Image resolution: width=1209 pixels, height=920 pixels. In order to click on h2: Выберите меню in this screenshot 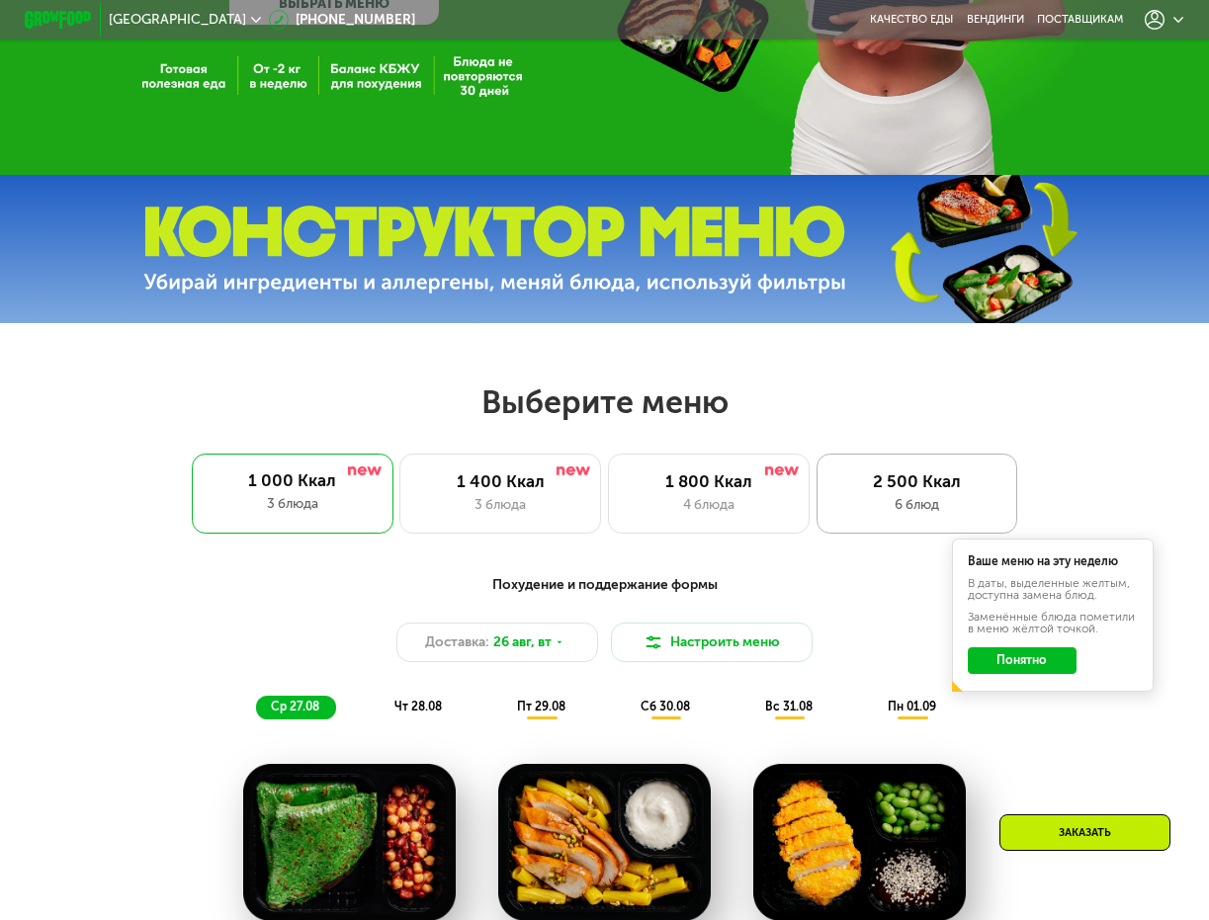, I will do `click(604, 402)`.